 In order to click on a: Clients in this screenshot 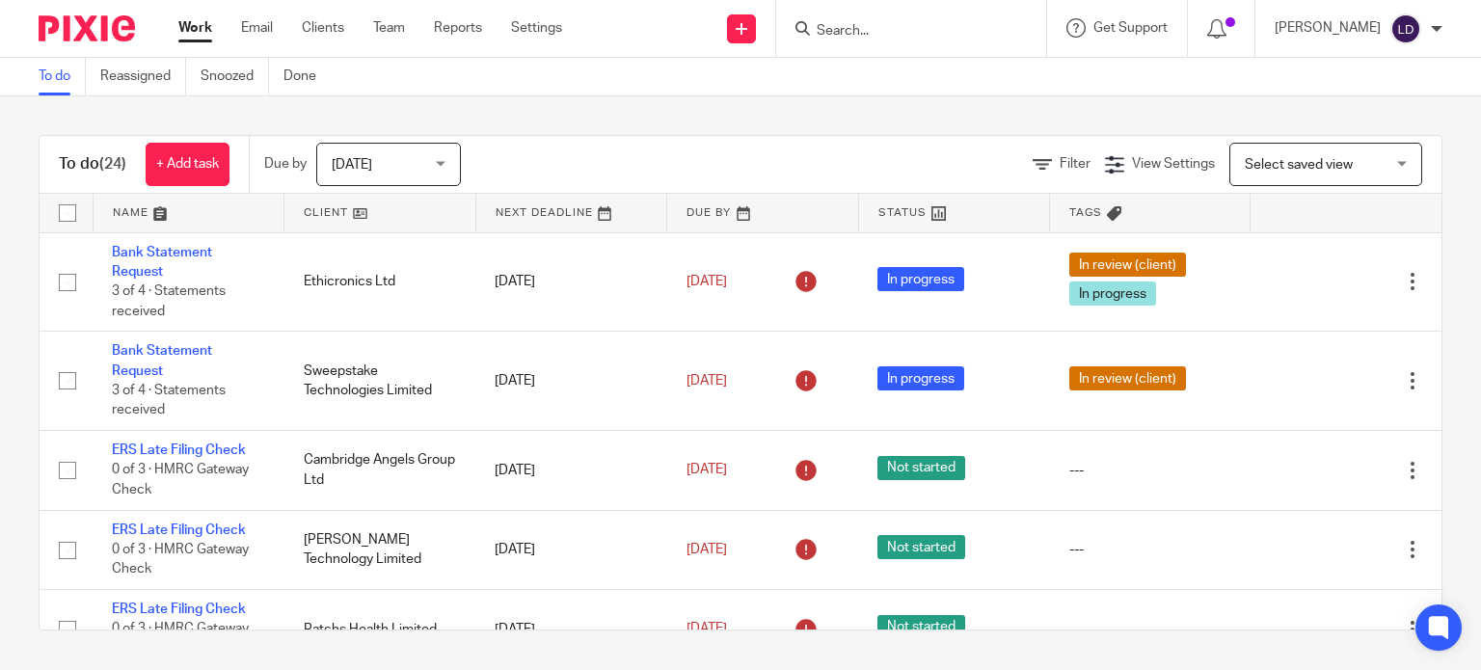, I will do `click(323, 28)`.